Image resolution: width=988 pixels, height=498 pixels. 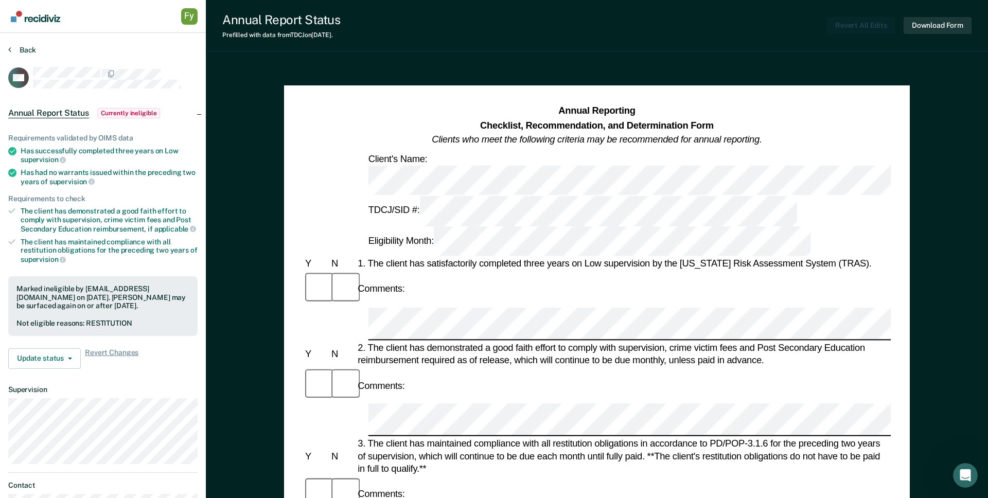 I want to click on div: Has had no warrants issued within the preceding two years of, so click(x=109, y=177).